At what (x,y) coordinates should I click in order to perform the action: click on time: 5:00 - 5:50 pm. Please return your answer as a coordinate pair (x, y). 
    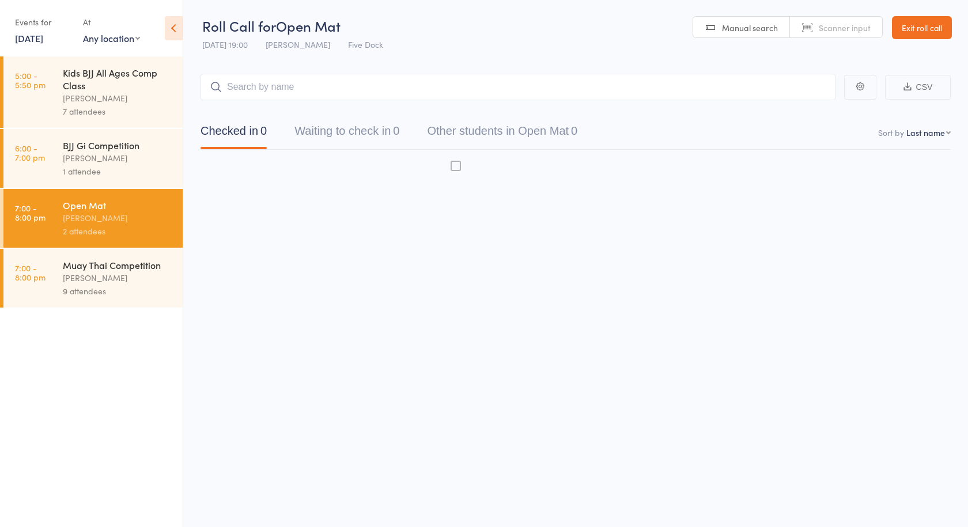
    Looking at the image, I should click on (30, 80).